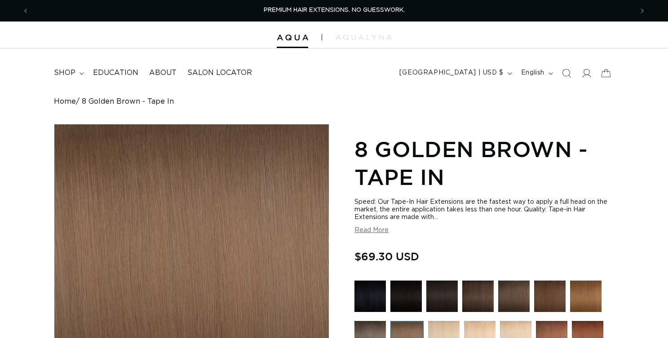  What do you see at coordinates (115, 73) in the screenshot?
I see `span: Education` at bounding box center [115, 73].